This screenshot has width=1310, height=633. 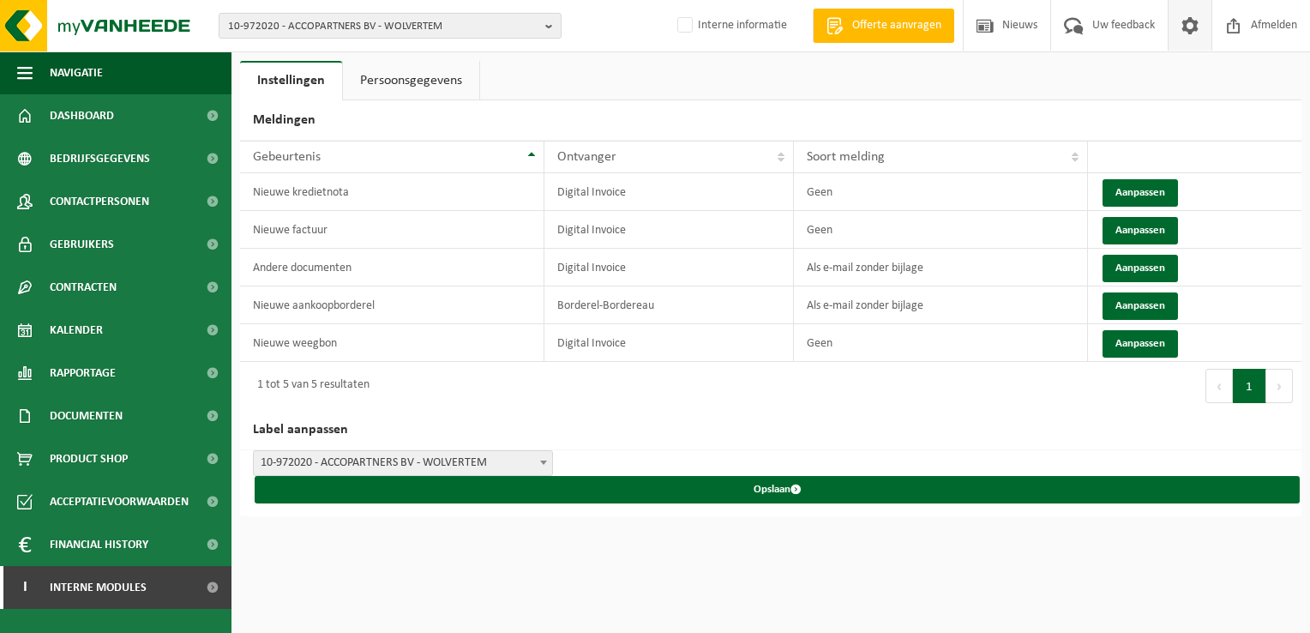 I want to click on span: Acceptatievoorwaarden, so click(x=119, y=502).